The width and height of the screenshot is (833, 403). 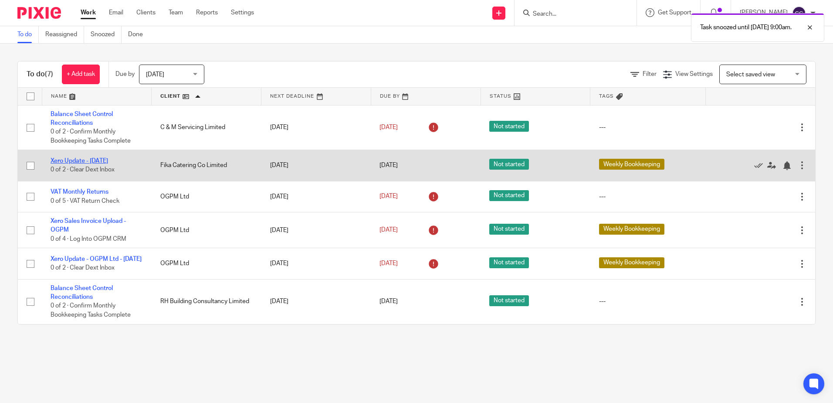 I want to click on span: 0 of 4 · Log Into OGPM CRM, so click(x=88, y=239).